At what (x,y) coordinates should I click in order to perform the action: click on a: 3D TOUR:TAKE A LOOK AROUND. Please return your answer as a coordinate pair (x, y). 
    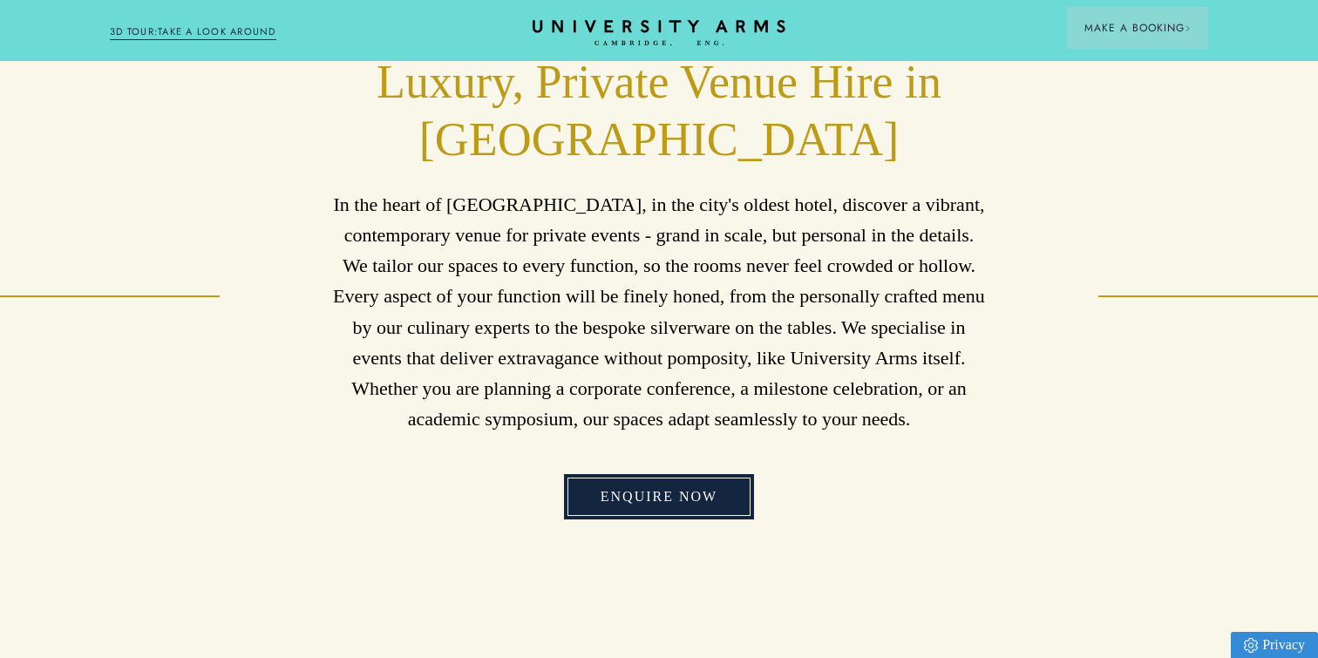
    Looking at the image, I should click on (193, 32).